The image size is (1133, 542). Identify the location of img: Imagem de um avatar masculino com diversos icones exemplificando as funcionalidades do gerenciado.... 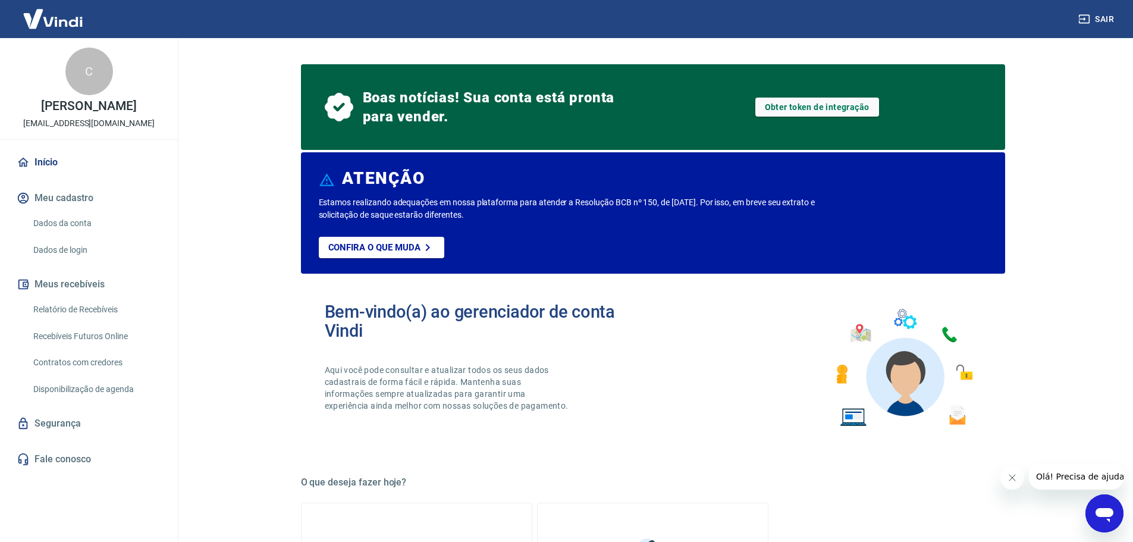
(903, 367).